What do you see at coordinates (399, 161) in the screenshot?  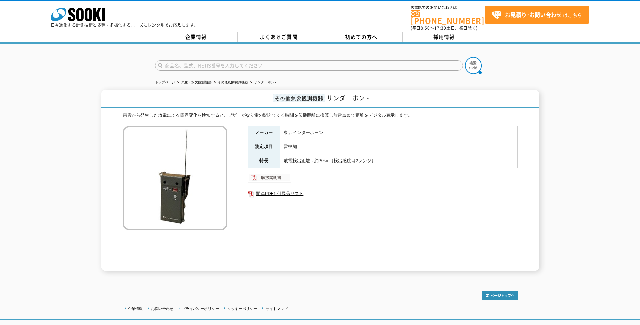 I see `td: 放電検出距離：約20km（検出感度は2レンジ）` at bounding box center [399, 161].